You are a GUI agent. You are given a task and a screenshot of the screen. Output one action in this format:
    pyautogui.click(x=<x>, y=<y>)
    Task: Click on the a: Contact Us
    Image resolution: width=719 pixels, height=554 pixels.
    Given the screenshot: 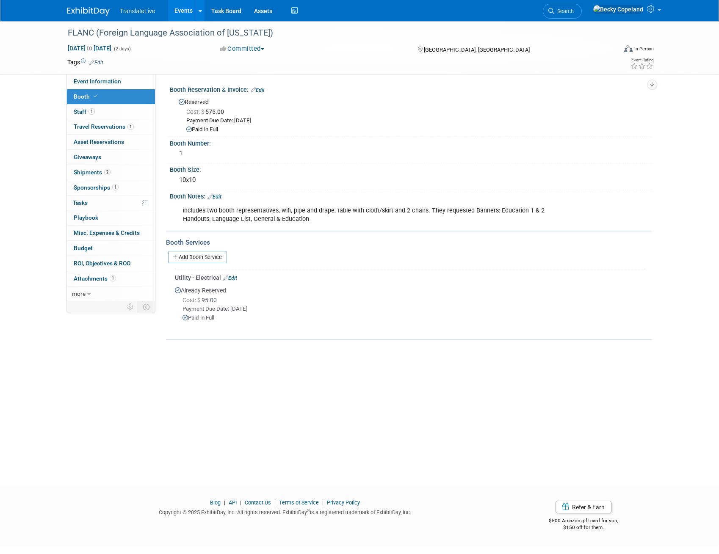 What is the action you would take?
    pyautogui.click(x=258, y=502)
    